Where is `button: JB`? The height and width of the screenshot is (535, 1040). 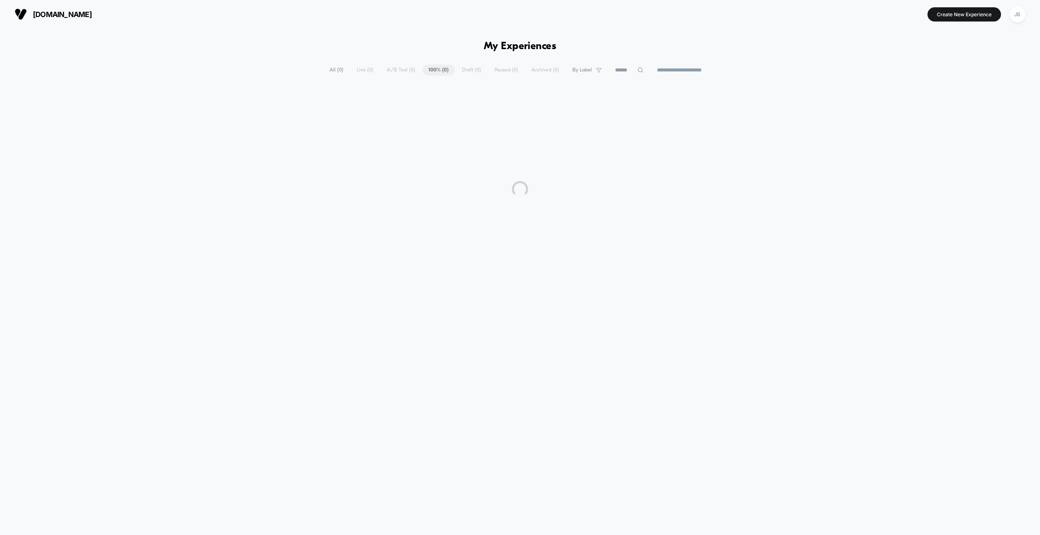
button: JB is located at coordinates (1017, 14).